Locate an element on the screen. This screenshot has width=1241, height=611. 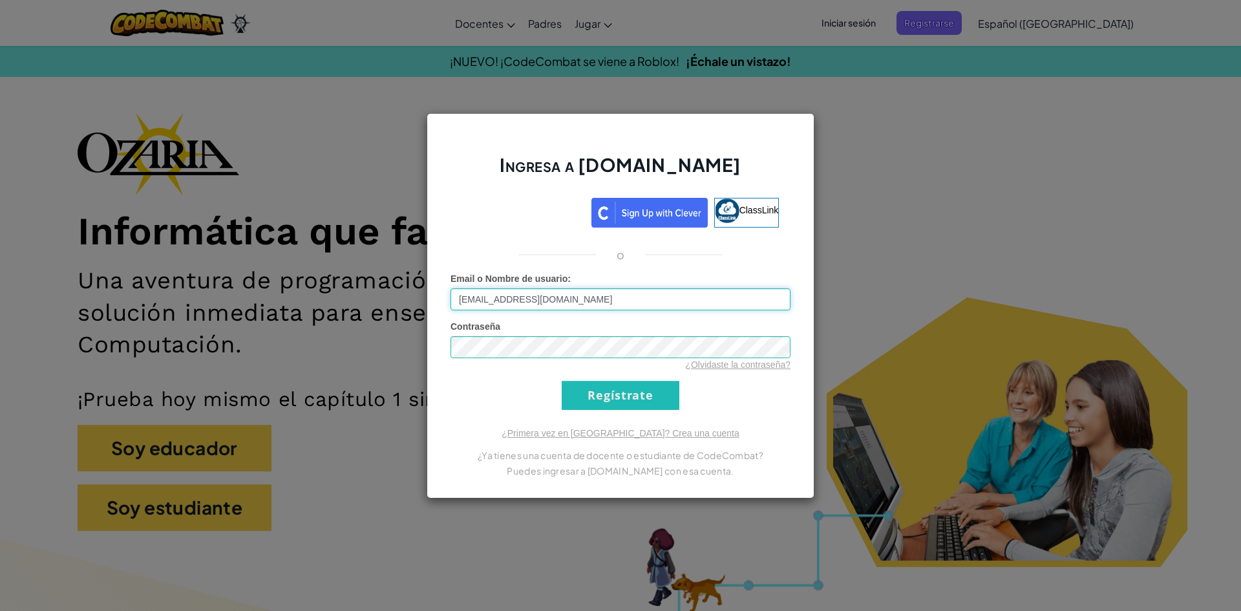
span: Contraseña is located at coordinates (475, 327).